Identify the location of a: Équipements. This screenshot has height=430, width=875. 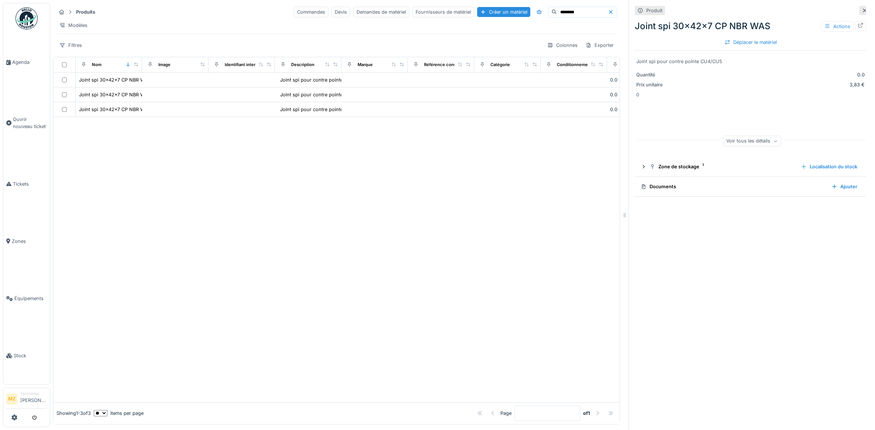
(27, 298).